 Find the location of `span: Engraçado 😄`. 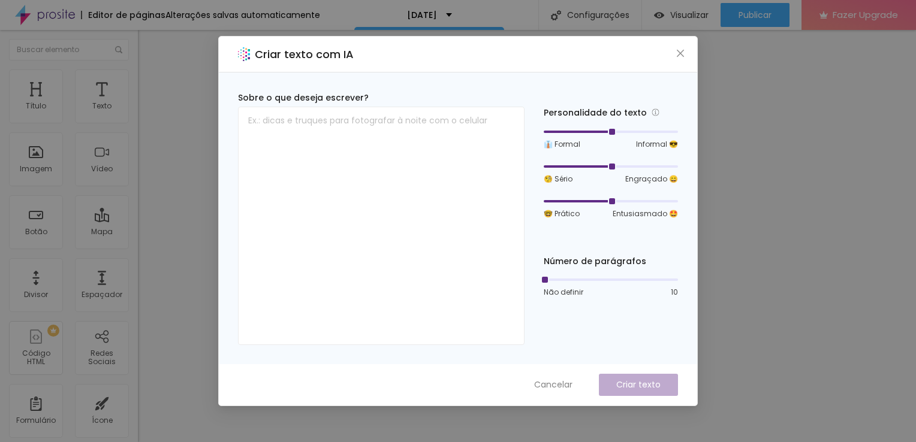

span: Engraçado 😄 is located at coordinates (652, 179).